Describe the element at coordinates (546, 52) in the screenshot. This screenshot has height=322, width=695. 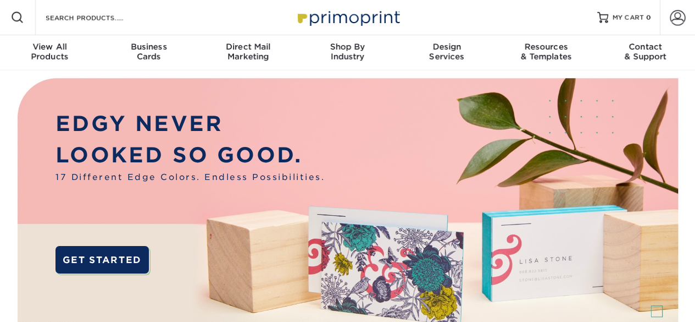
I see `div: & Templates` at that location.